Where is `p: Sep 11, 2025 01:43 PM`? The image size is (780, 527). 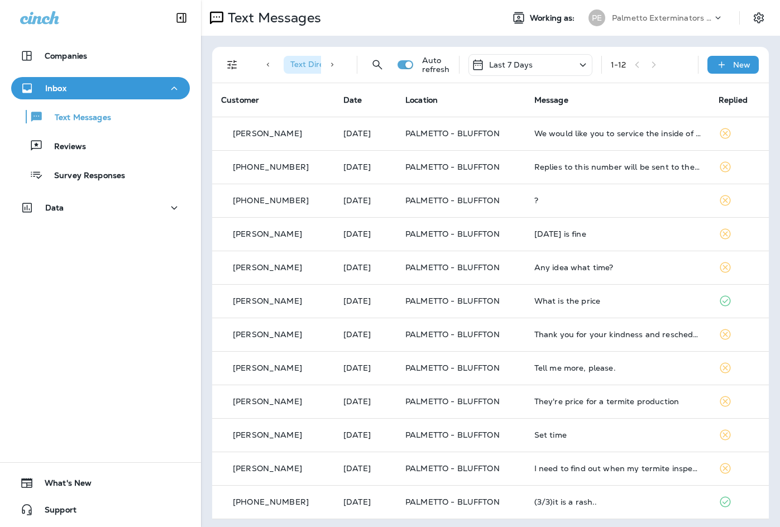 p: Sep 11, 2025 01:43 PM is located at coordinates (365, 200).